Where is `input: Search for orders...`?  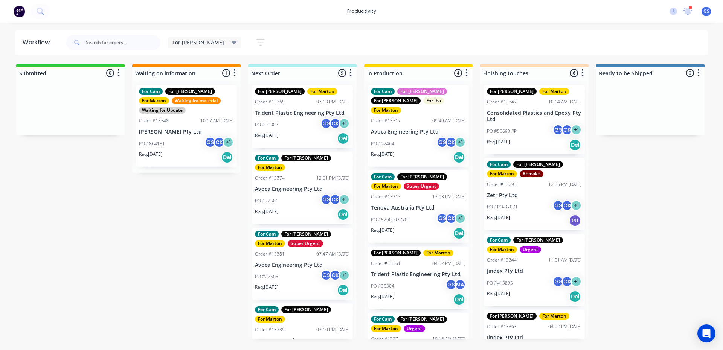
input: Search for orders... is located at coordinates (123, 43).